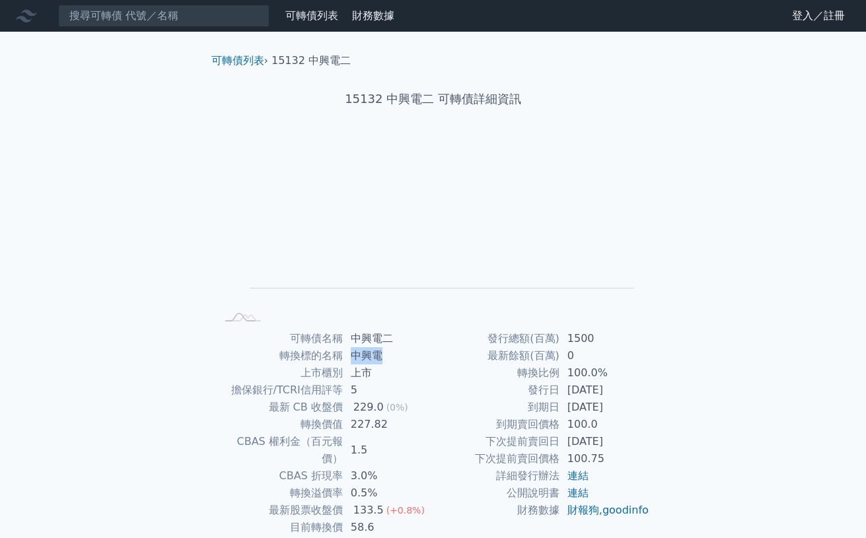 The width and height of the screenshot is (866, 538). Describe the element at coordinates (388, 425) in the screenshot. I see `td: 227.82` at that location.